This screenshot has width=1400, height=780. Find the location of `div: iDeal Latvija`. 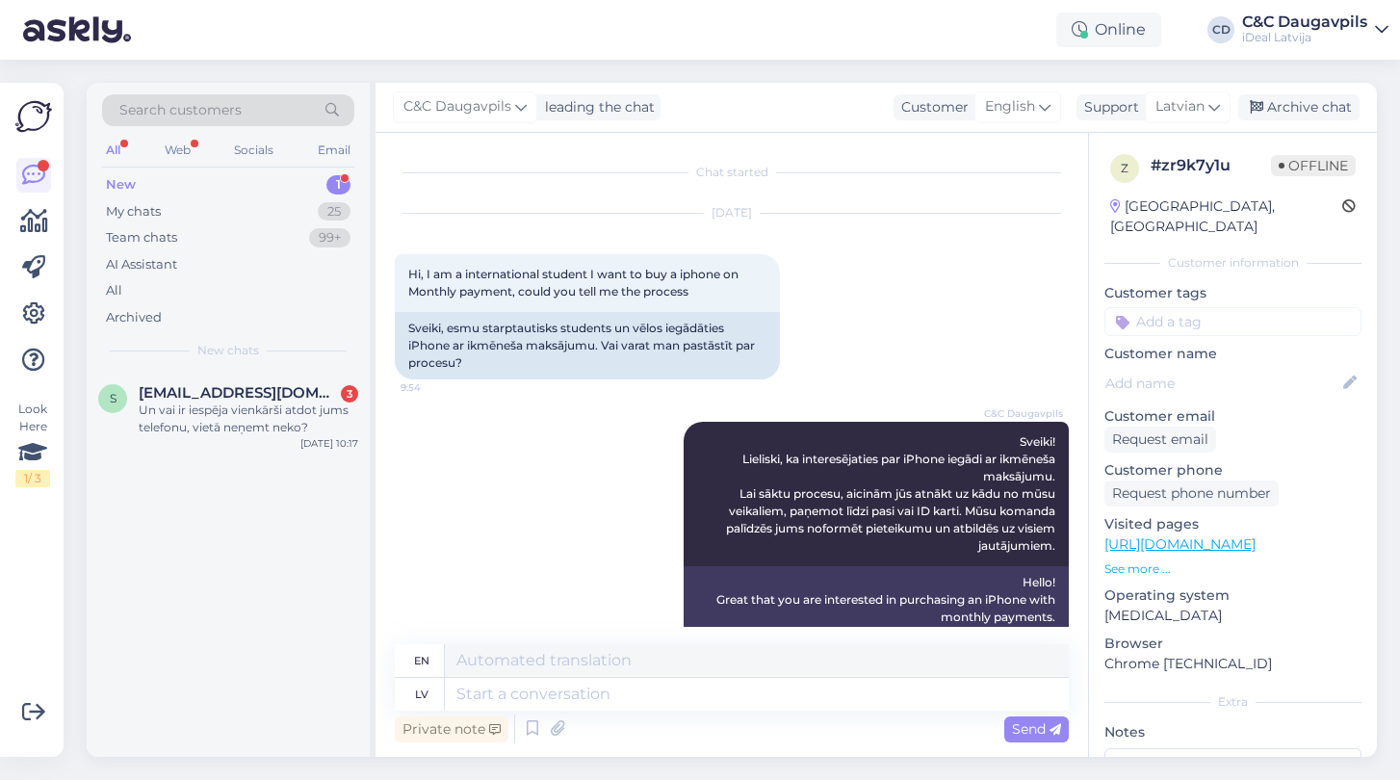

div: iDeal Latvija is located at coordinates (1305, 38).